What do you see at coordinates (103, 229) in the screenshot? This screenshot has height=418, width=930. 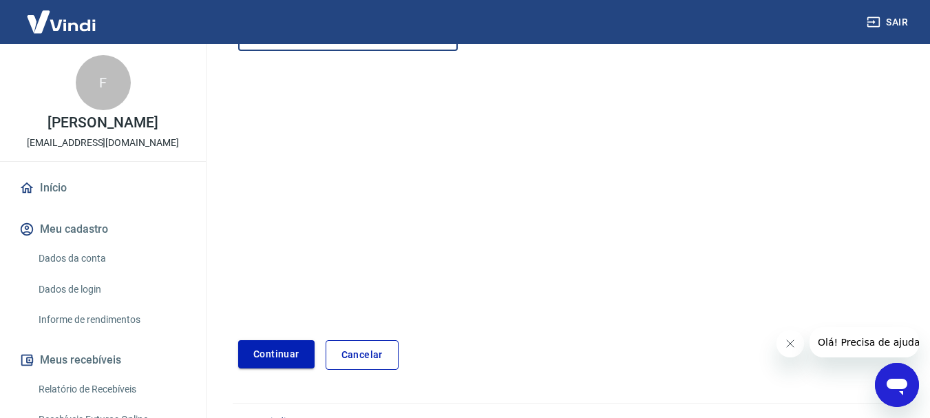 I see `button: Meu cadastro` at bounding box center [103, 229].